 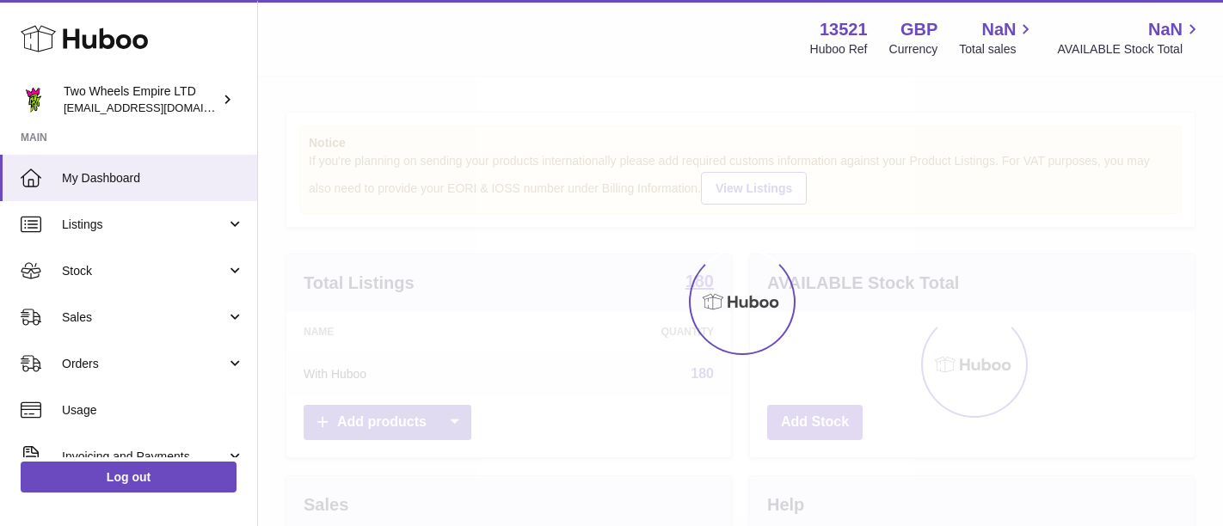 I want to click on strong: GBP, so click(x=919, y=29).